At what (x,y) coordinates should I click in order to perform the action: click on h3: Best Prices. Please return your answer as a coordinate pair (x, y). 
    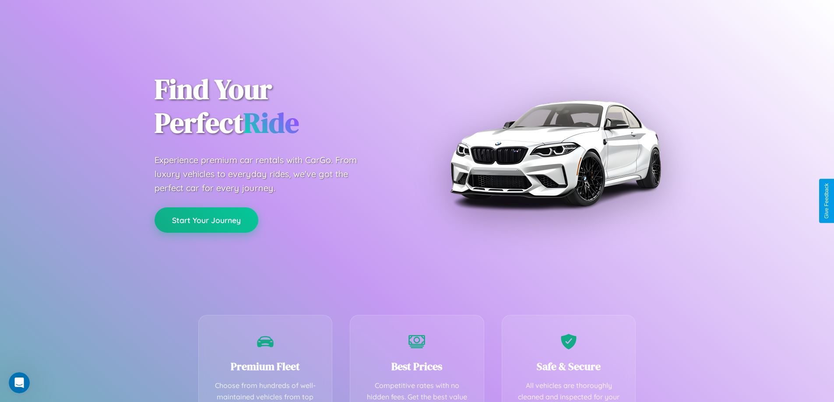
    Looking at the image, I should click on (417, 366).